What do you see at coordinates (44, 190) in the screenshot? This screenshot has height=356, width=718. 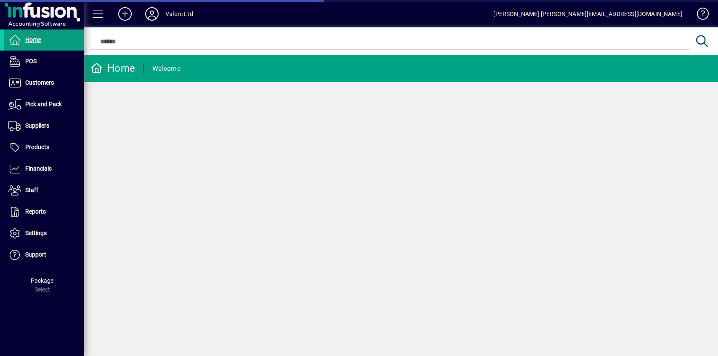 I see `a: Staff` at bounding box center [44, 190].